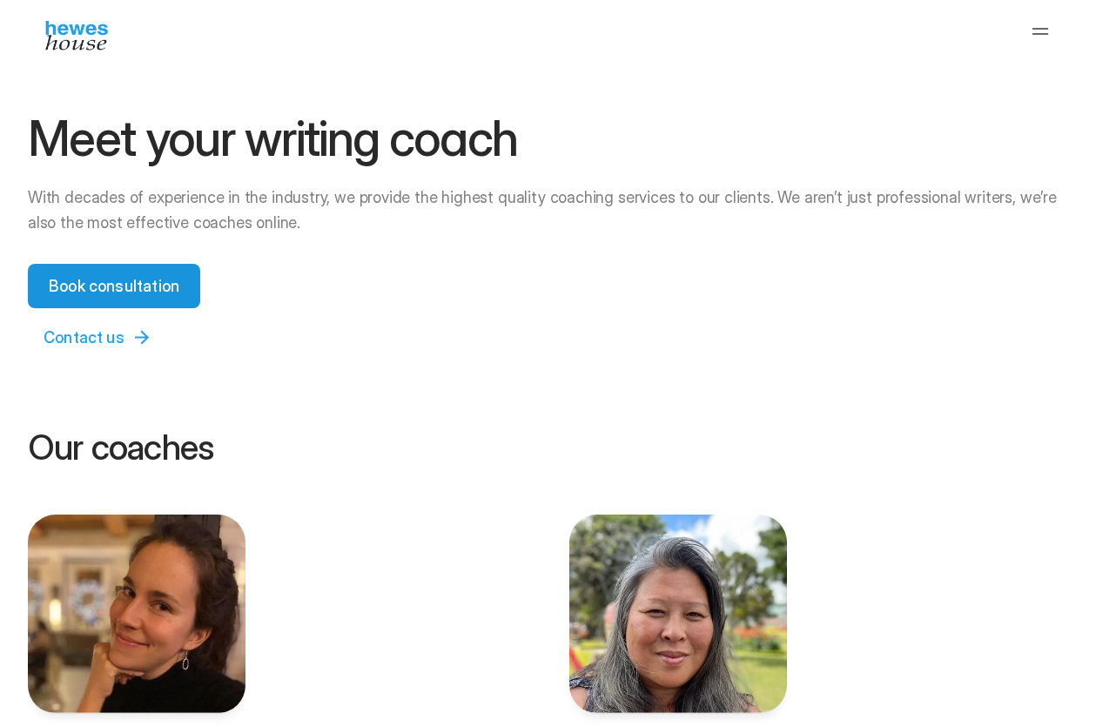 The height and width of the screenshot is (727, 1096). Describe the element at coordinates (84, 337) in the screenshot. I see `p: Contact us` at that location.